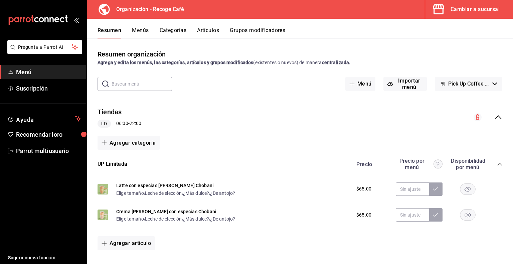 The height and width of the screenshot is (264, 513). I want to click on font: Recomendar loro, so click(39, 134).